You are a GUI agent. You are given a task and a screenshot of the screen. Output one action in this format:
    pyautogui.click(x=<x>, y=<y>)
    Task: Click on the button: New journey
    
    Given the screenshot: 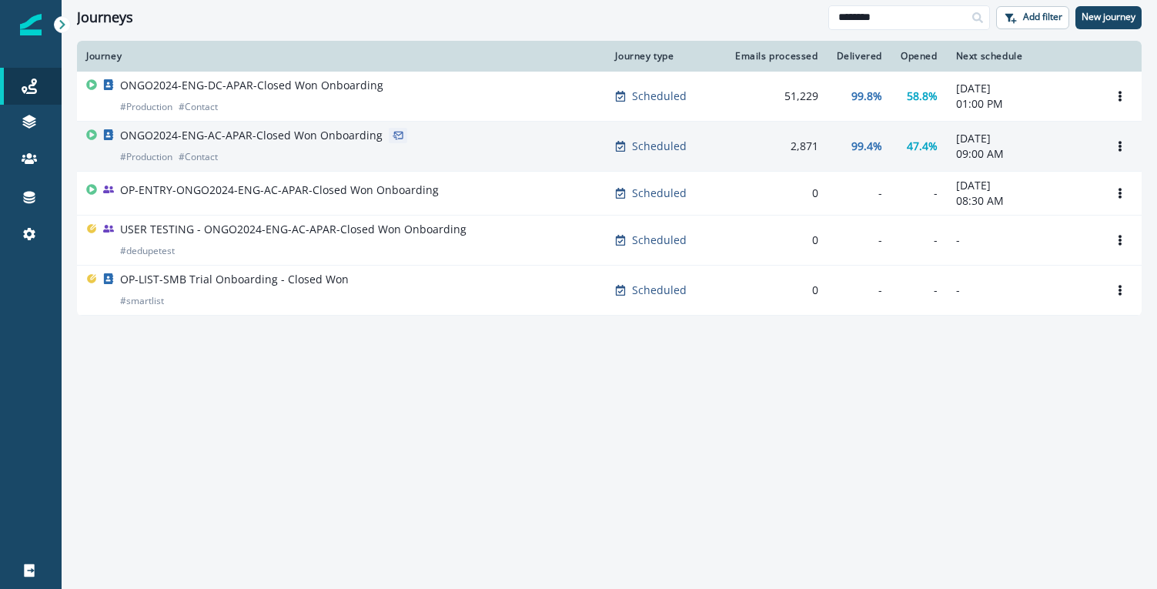 What is the action you would take?
    pyautogui.click(x=1109, y=18)
    